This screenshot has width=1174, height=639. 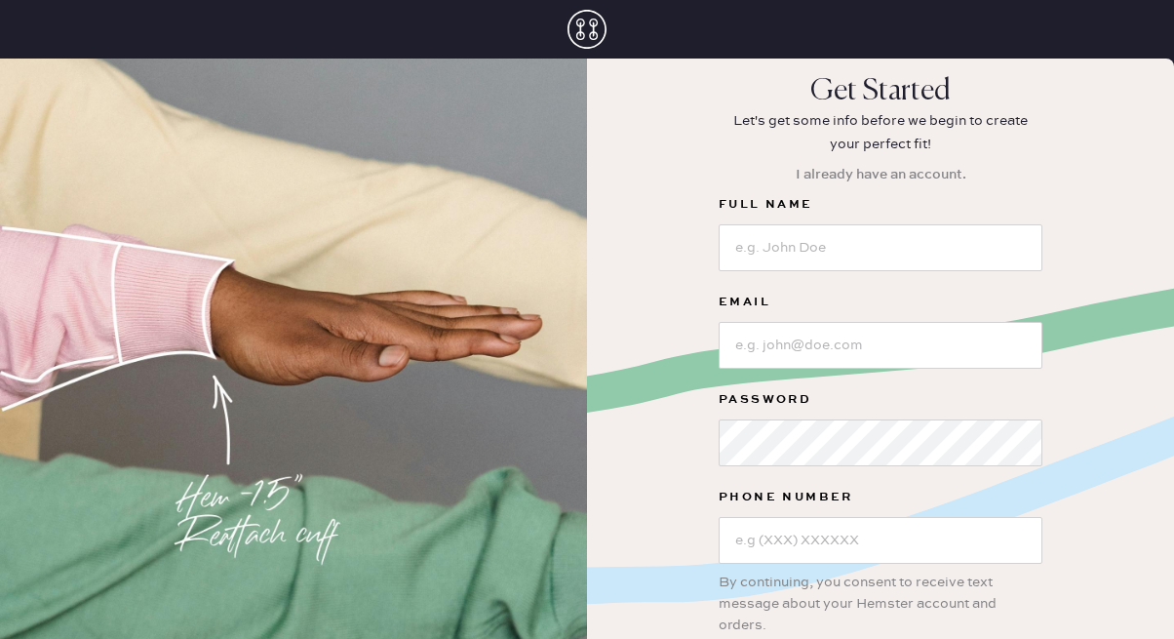 What do you see at coordinates (881, 497) in the screenshot?
I see `label: Phone Number` at bounding box center [881, 497].